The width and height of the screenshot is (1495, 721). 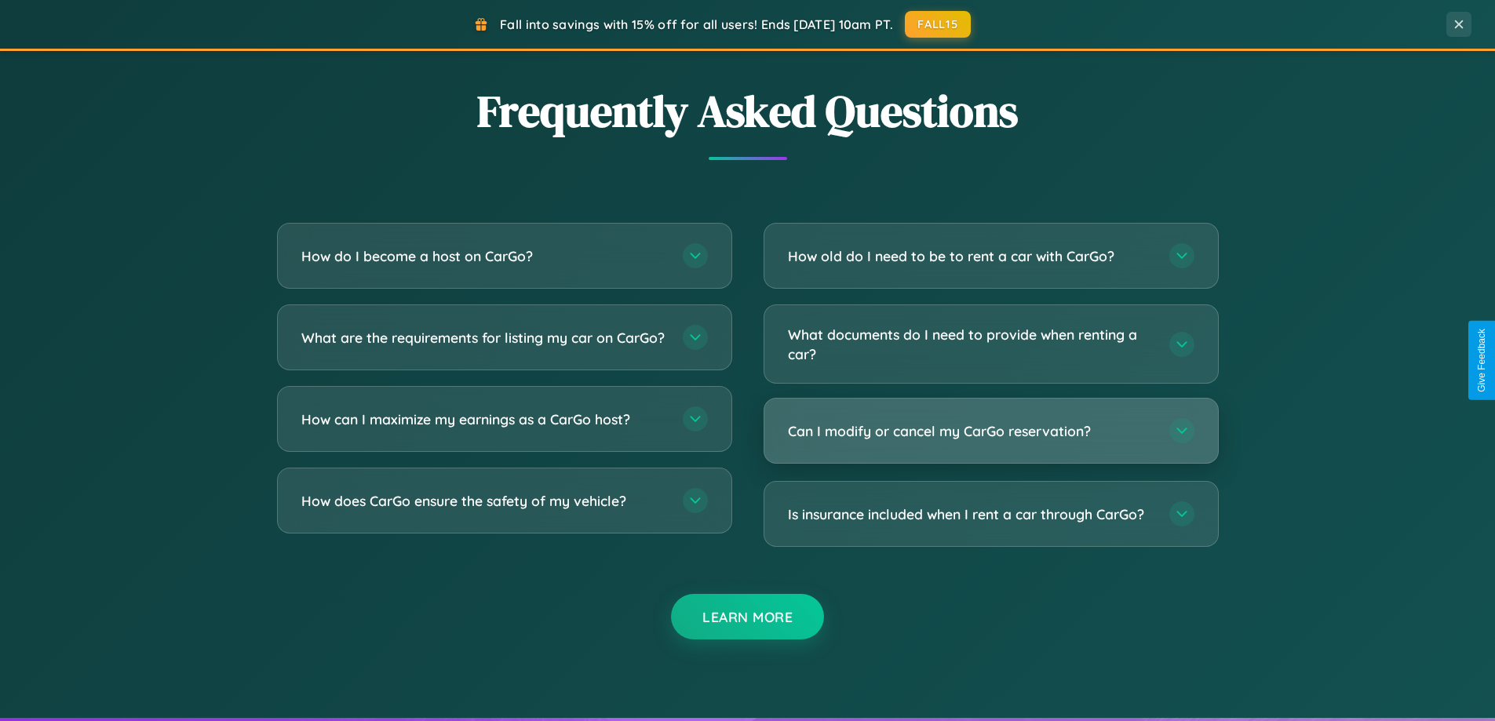 I want to click on div: Give Feedback, so click(x=1482, y=360).